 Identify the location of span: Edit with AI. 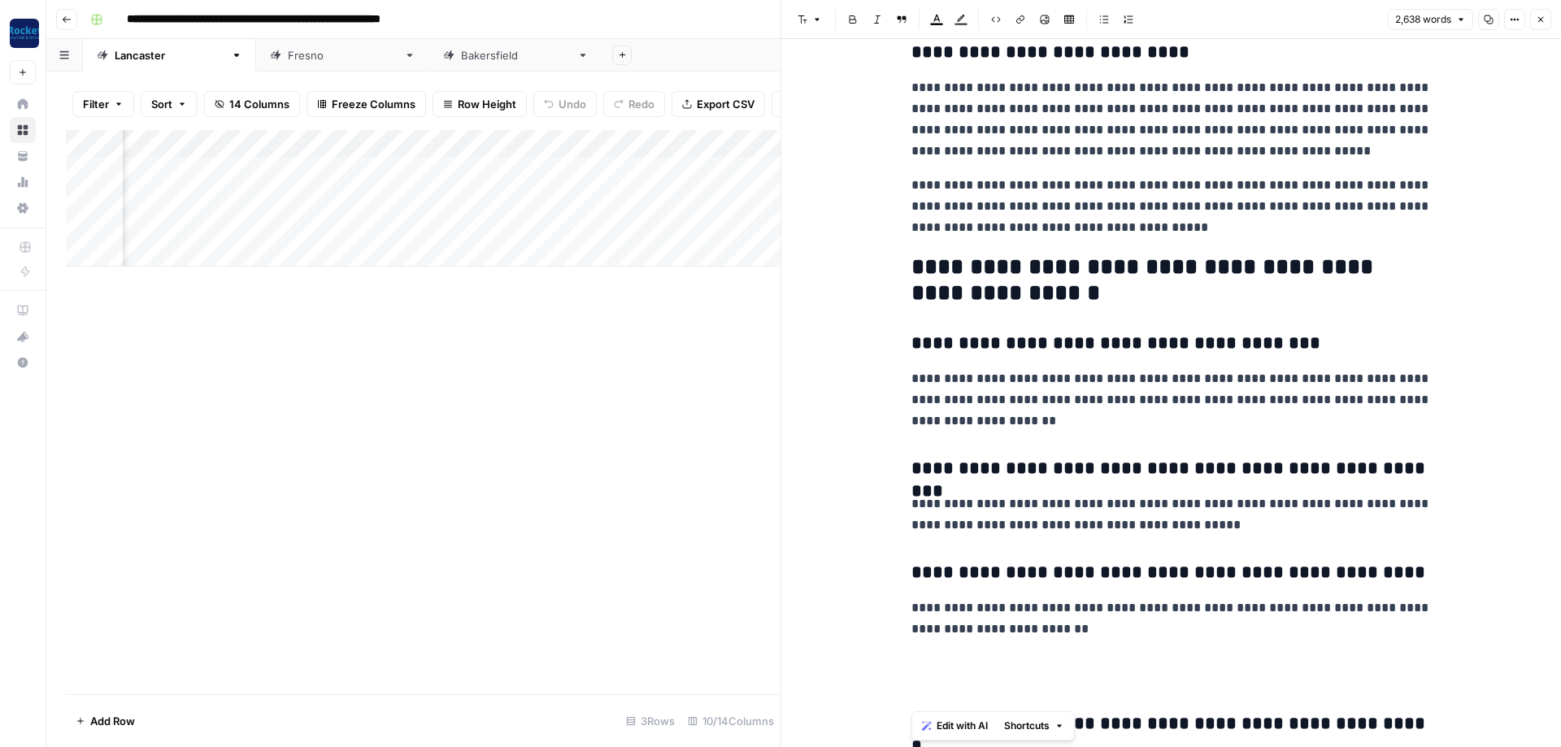
(962, 726).